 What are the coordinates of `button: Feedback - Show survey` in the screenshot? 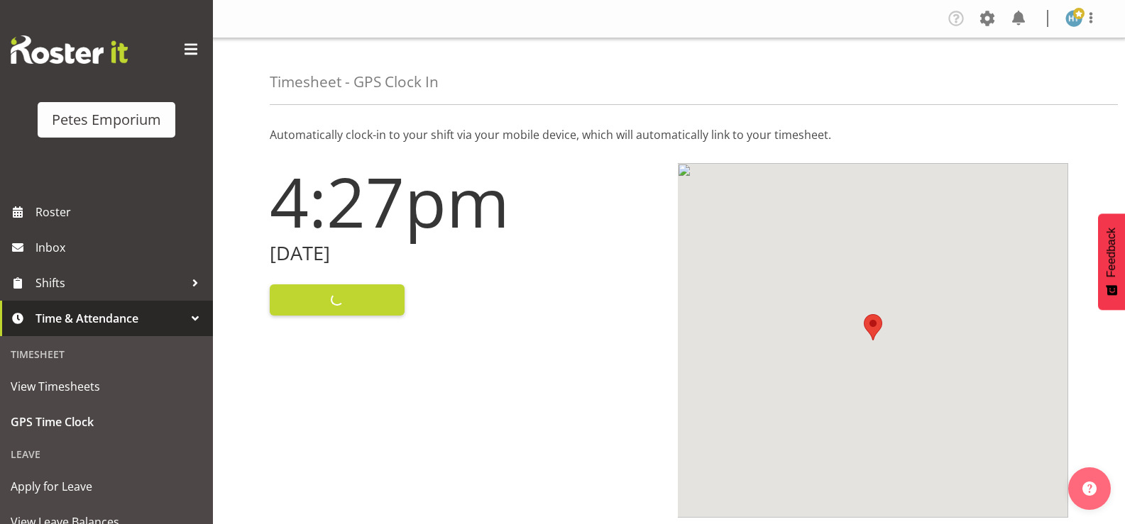 It's located at (1111, 262).